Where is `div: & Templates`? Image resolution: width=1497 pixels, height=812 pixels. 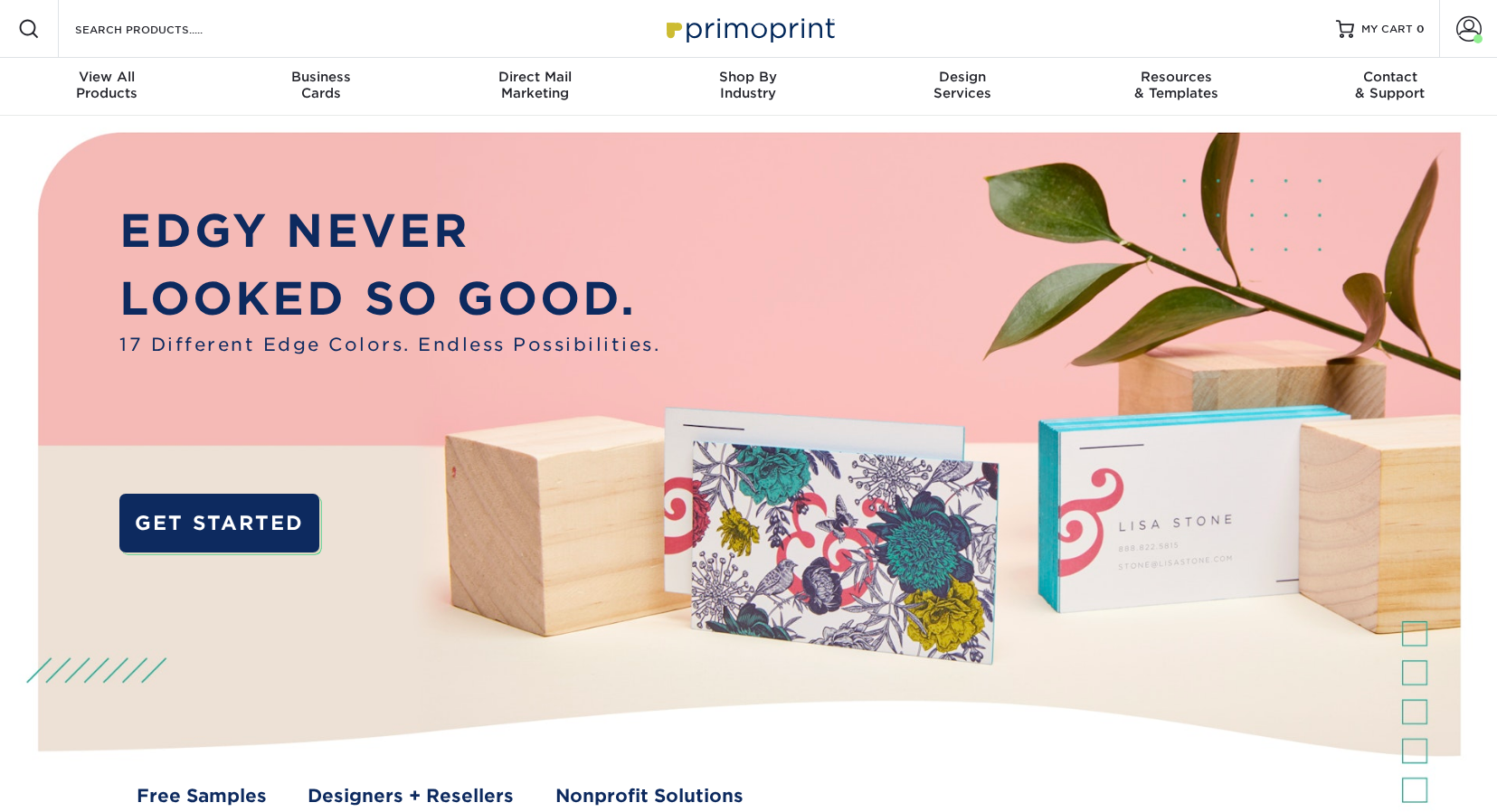 div: & Templates is located at coordinates (1175, 85).